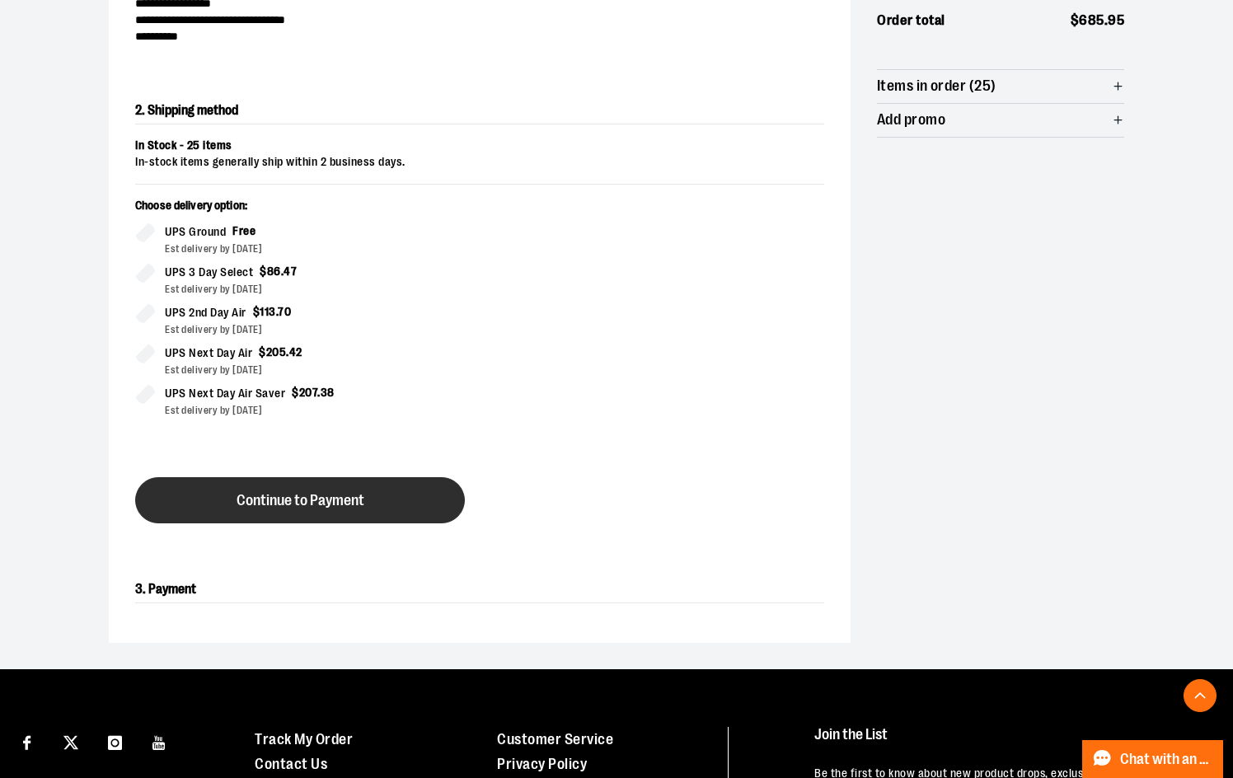 The height and width of the screenshot is (778, 1233). What do you see at coordinates (1116, 20) in the screenshot?
I see `span: 95` at bounding box center [1116, 20].